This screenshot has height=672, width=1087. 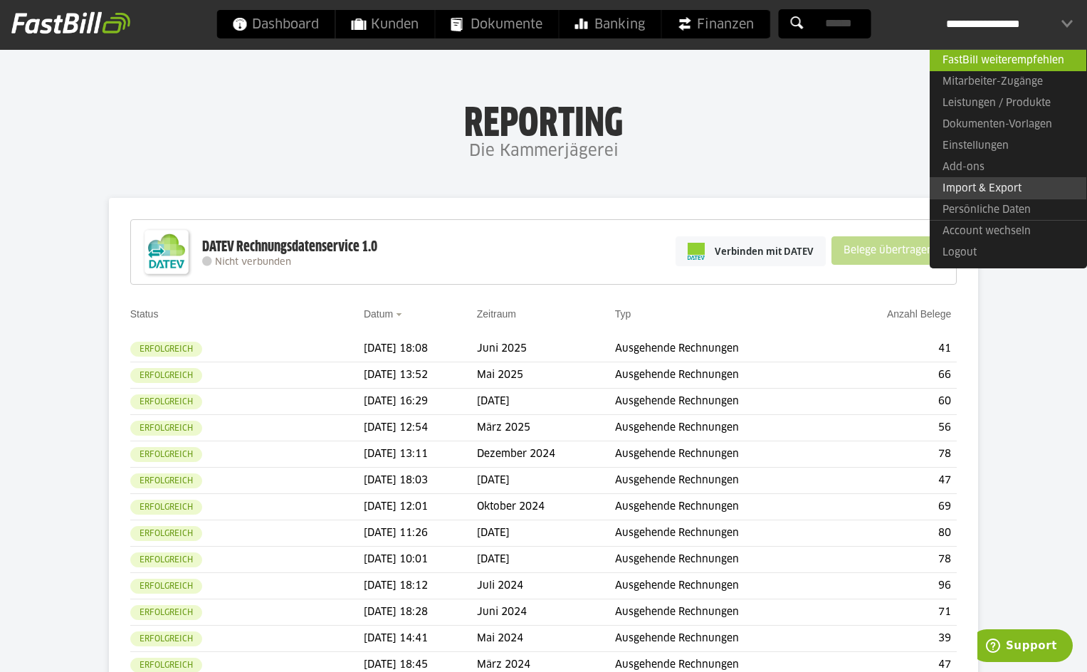 I want to click on td: März 2025, so click(x=546, y=428).